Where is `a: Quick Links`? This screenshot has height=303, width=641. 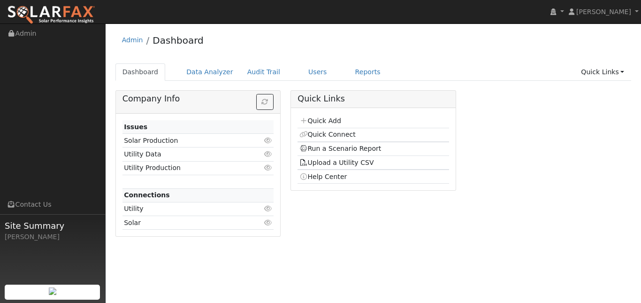
a: Quick Links is located at coordinates (602, 72).